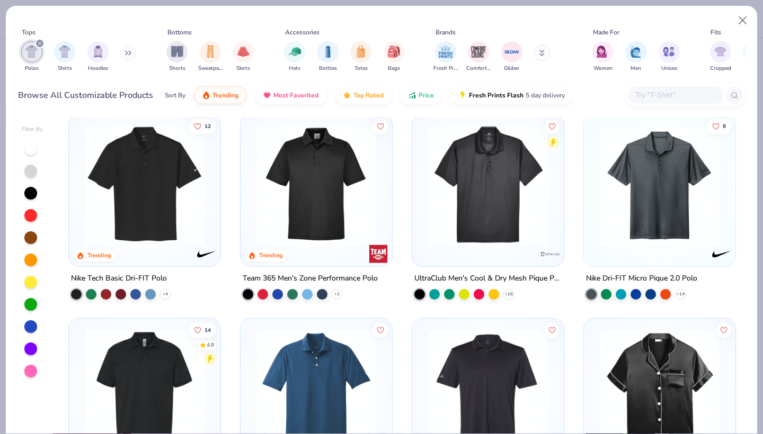 The image size is (763, 434). I want to click on div: filter for Unisex, so click(669, 57).